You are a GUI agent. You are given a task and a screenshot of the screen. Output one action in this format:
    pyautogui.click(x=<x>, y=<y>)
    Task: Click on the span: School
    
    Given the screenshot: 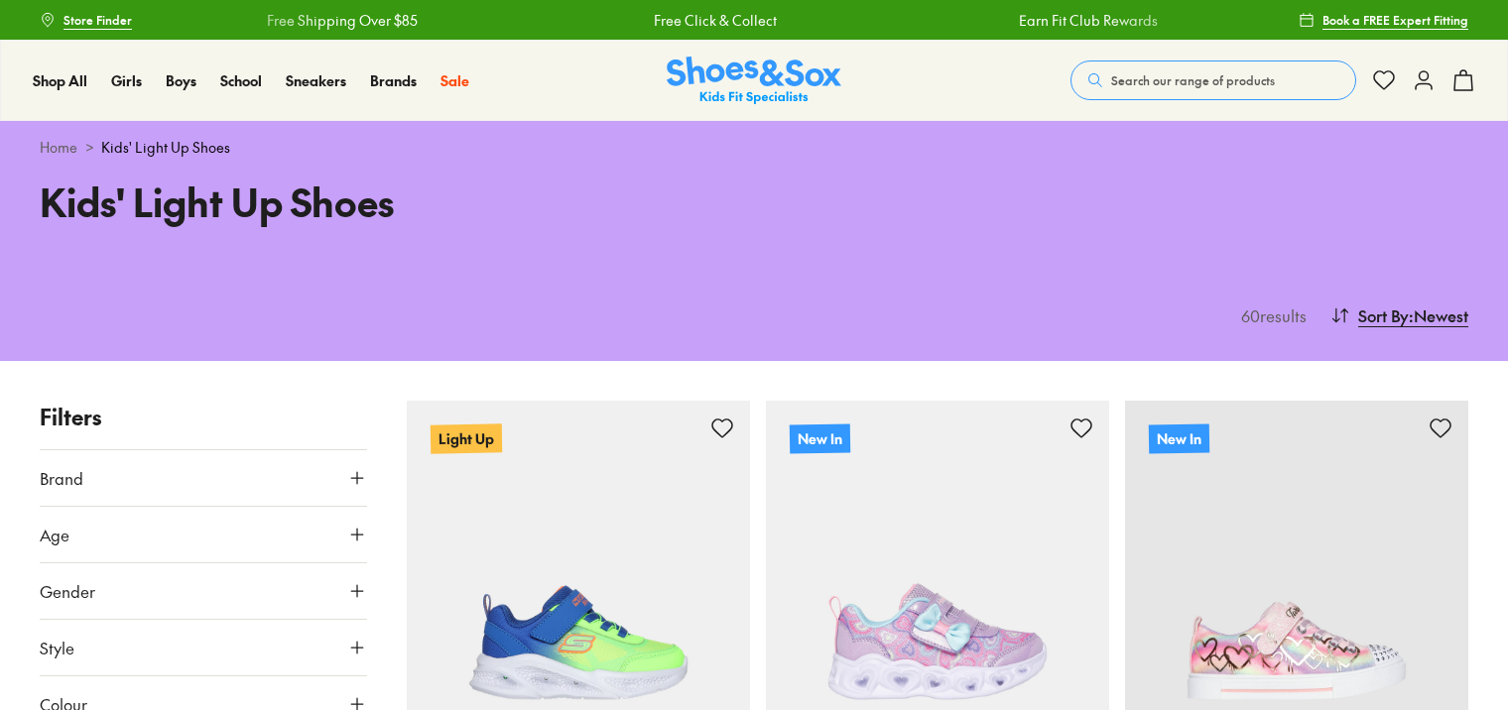 What is the action you would take?
    pyautogui.click(x=241, y=80)
    